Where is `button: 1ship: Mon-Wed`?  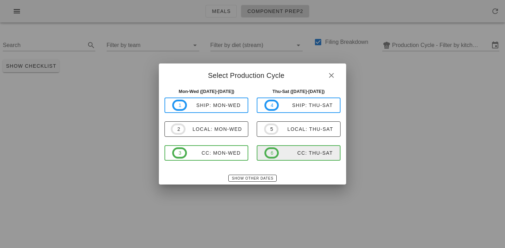 button: 1ship: Mon-Wed is located at coordinates (206, 105).